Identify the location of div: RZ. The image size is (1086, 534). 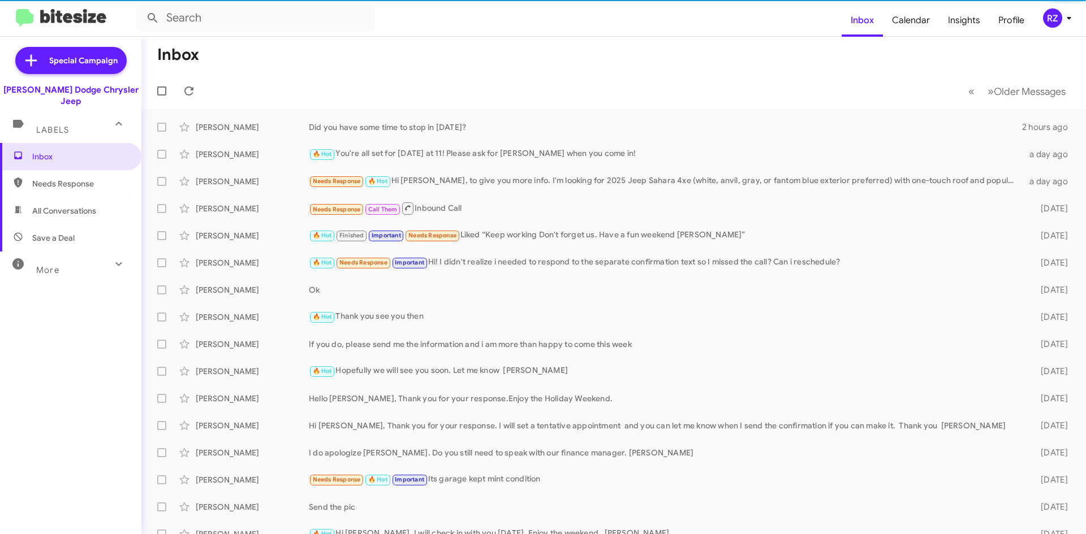
(1052, 18).